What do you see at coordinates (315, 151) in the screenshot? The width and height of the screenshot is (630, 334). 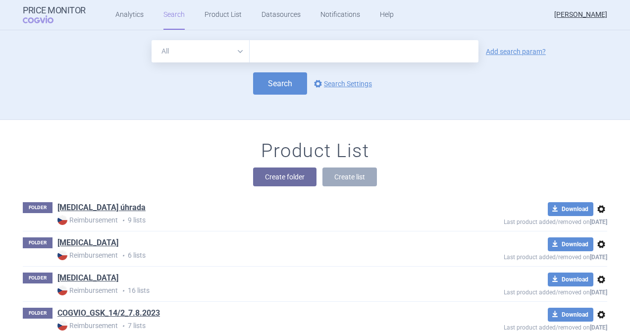 I see `h1: Product List` at bounding box center [315, 151].